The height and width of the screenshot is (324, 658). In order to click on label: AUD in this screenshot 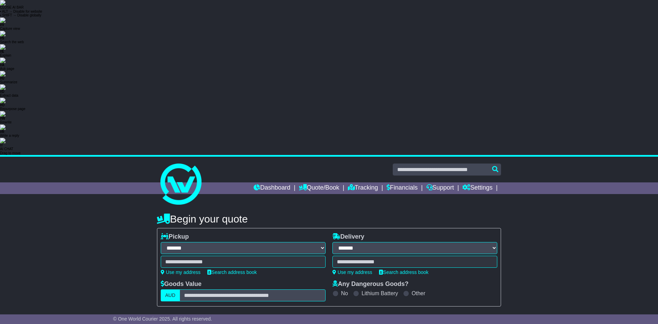, I will do `click(170, 295)`.